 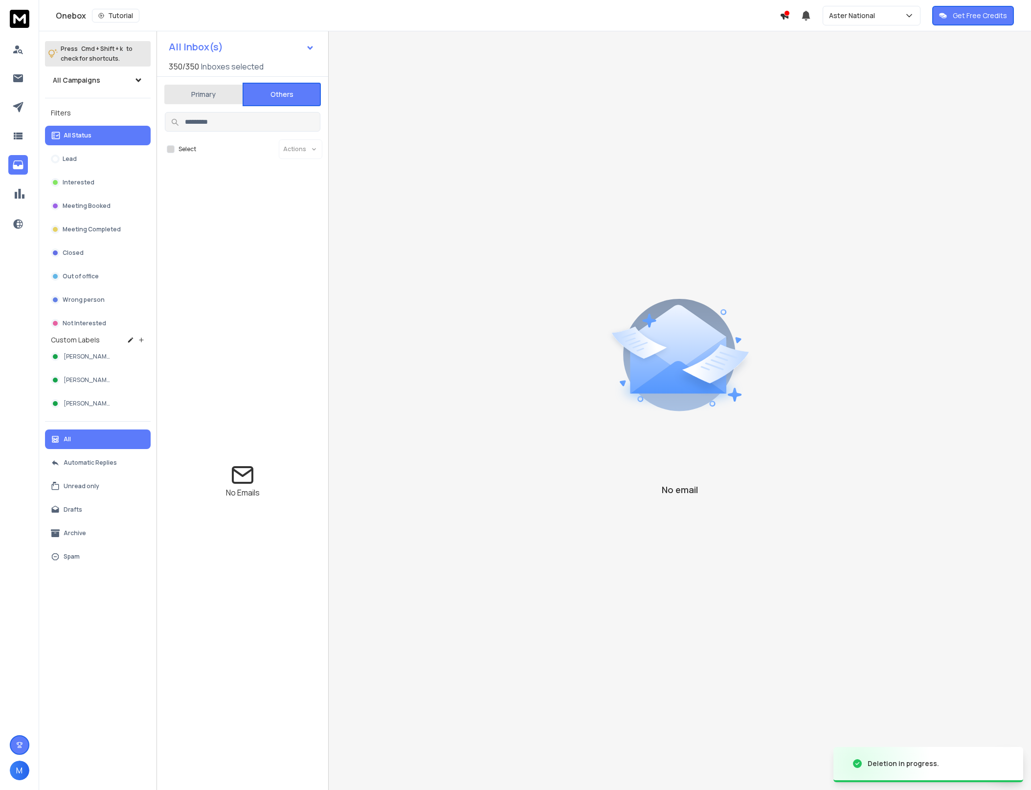 I want to click on button: All Status, so click(x=98, y=135).